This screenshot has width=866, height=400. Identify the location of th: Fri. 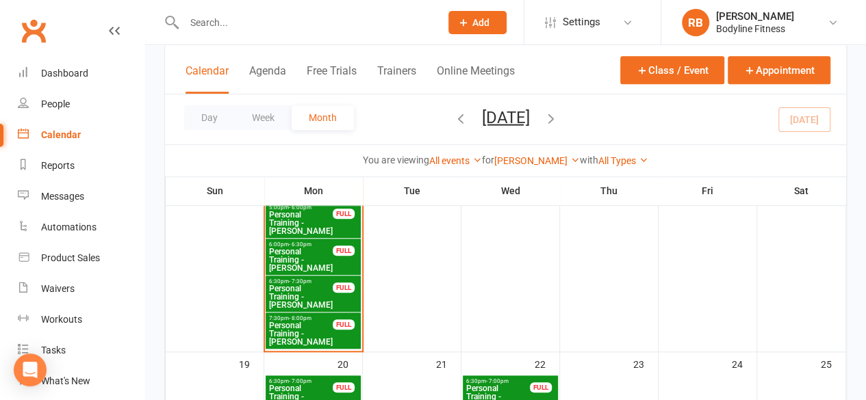
(708, 191).